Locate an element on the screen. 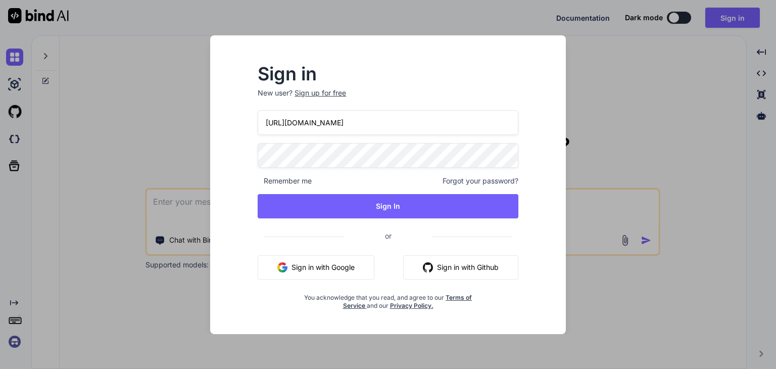 The image size is (776, 369). span: Remember me is located at coordinates (285, 181).